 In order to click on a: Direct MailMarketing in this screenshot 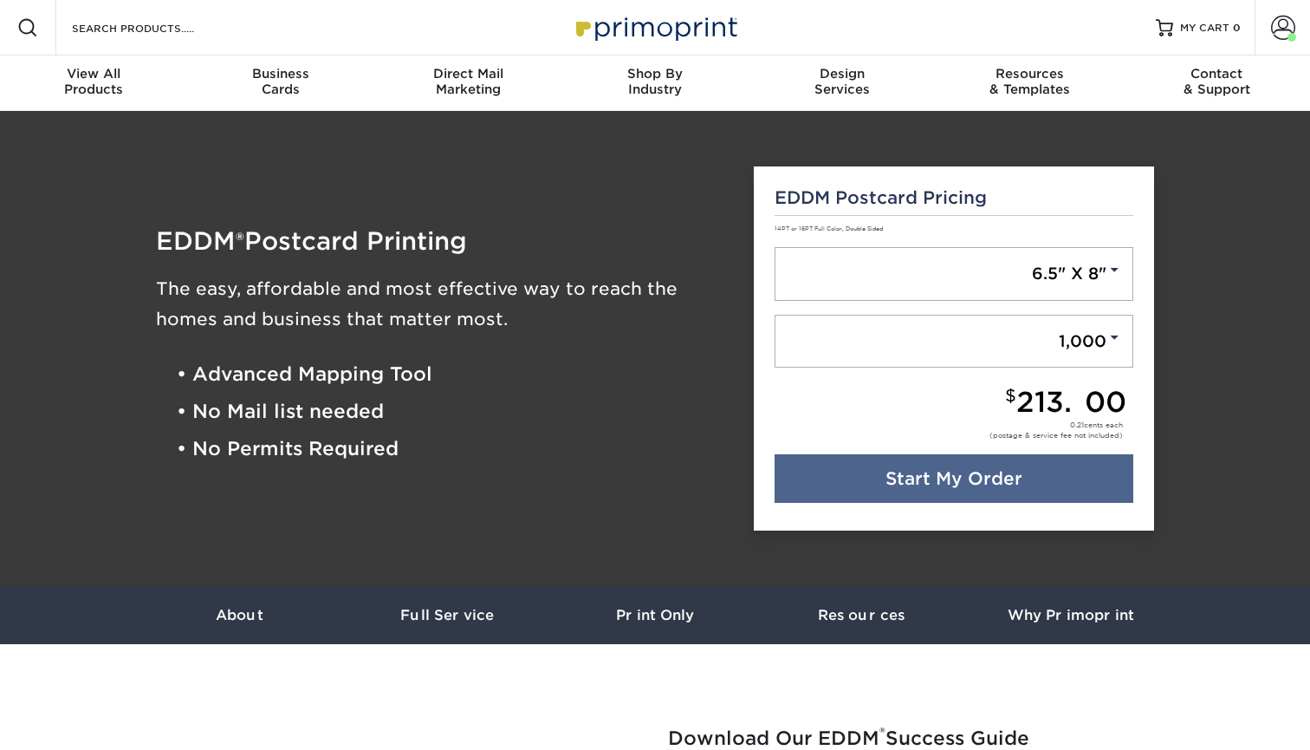, I will do `click(468, 83)`.